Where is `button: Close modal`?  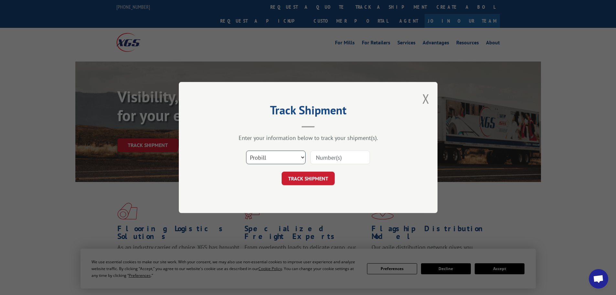
button: Close modal is located at coordinates (426, 98).